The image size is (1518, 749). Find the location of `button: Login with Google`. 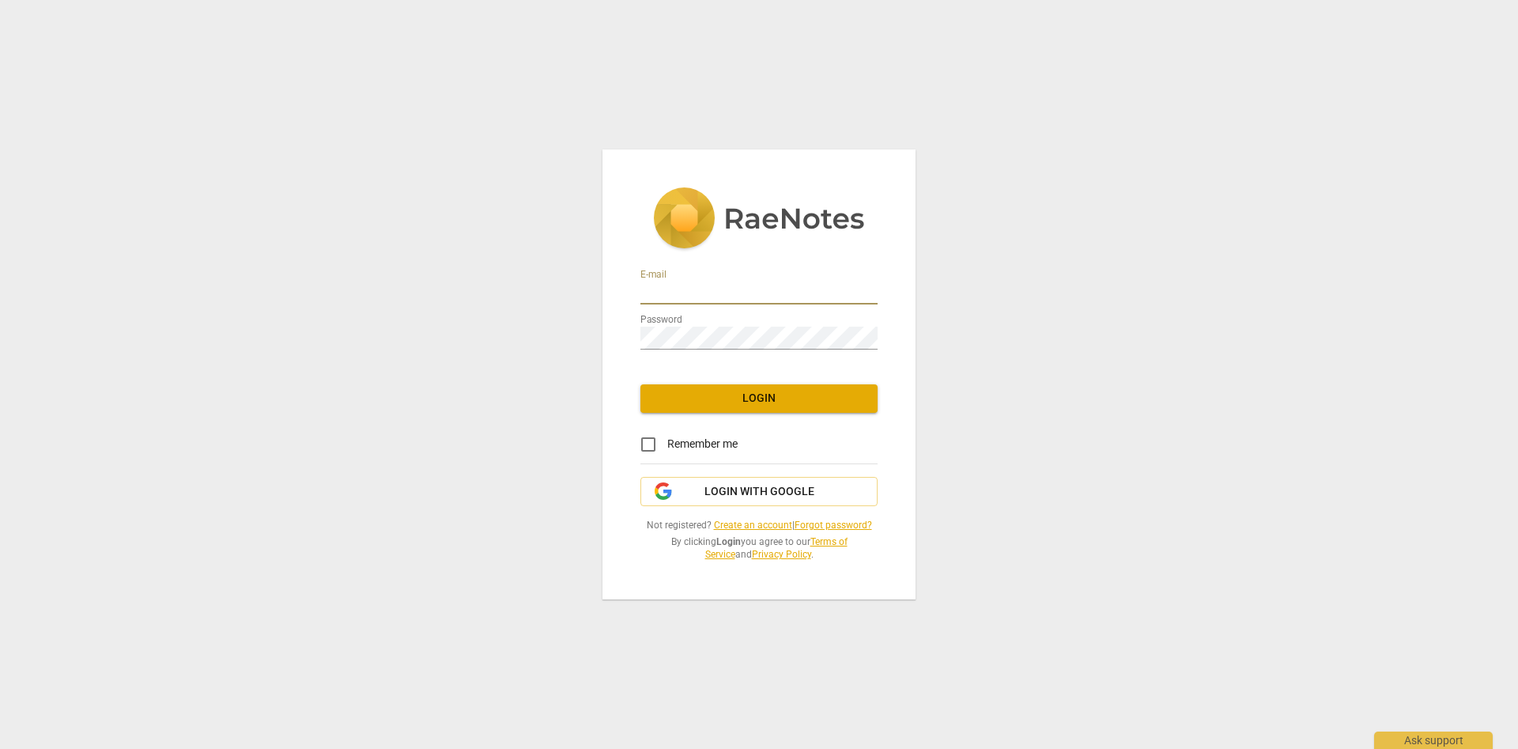

button: Login with Google is located at coordinates (759, 492).